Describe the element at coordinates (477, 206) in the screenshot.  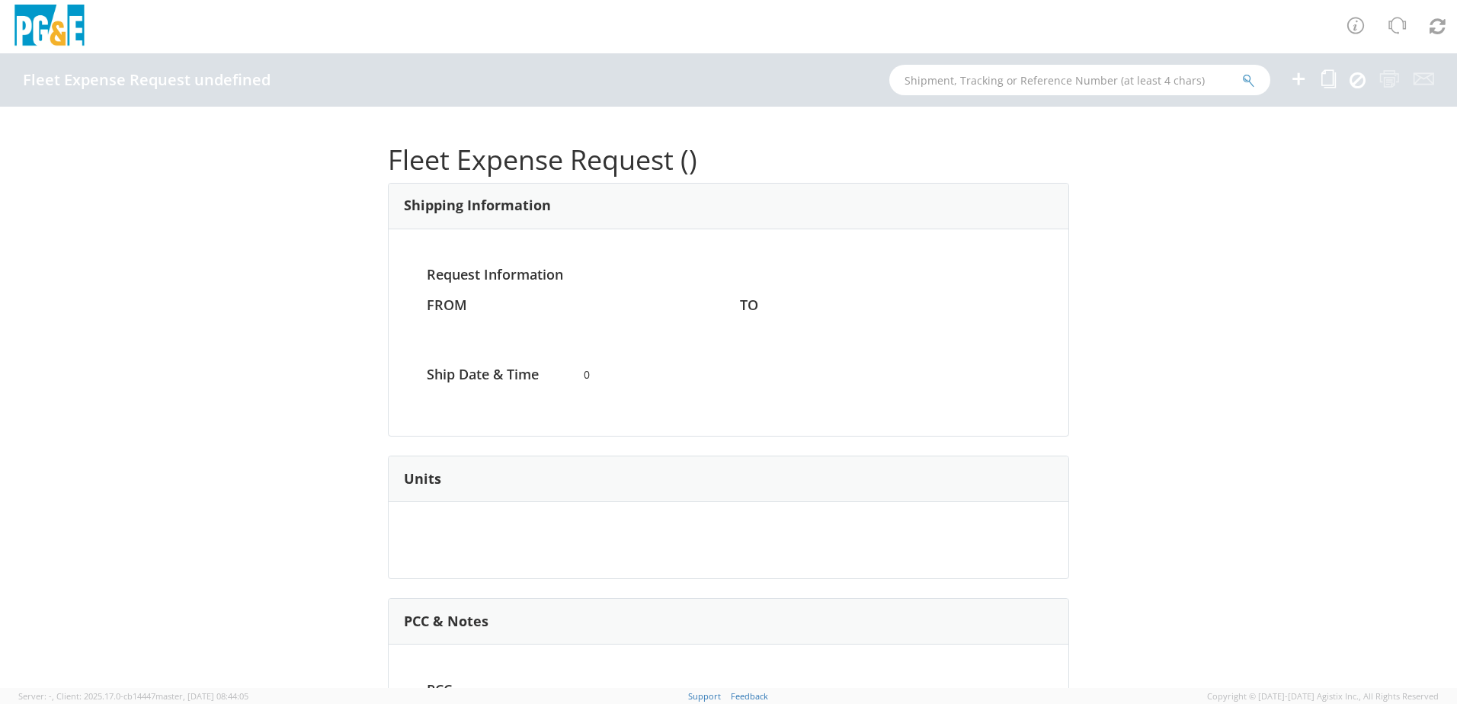
I see `h3: Shipping Information` at that location.